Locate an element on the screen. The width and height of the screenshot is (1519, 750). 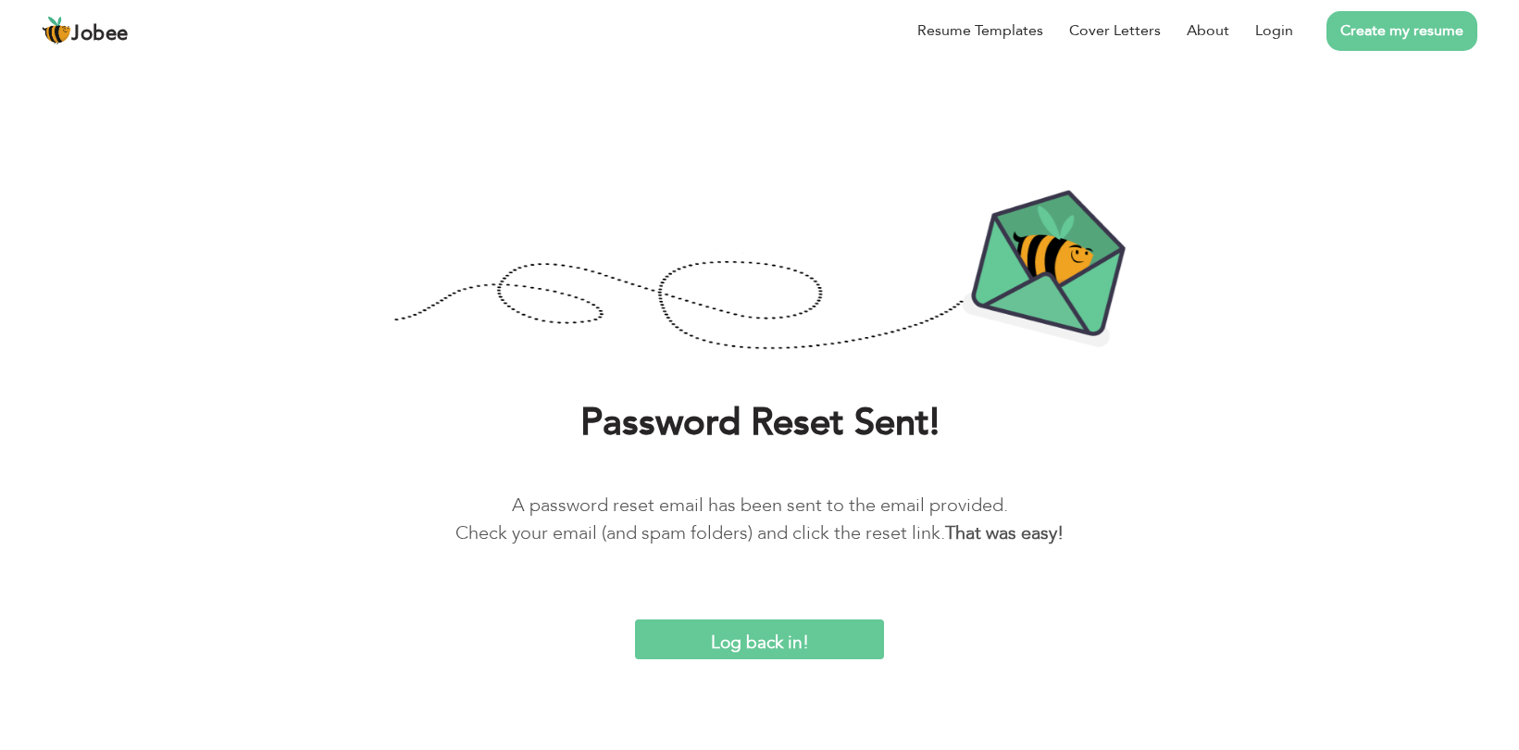
a: About is located at coordinates (1208, 31).